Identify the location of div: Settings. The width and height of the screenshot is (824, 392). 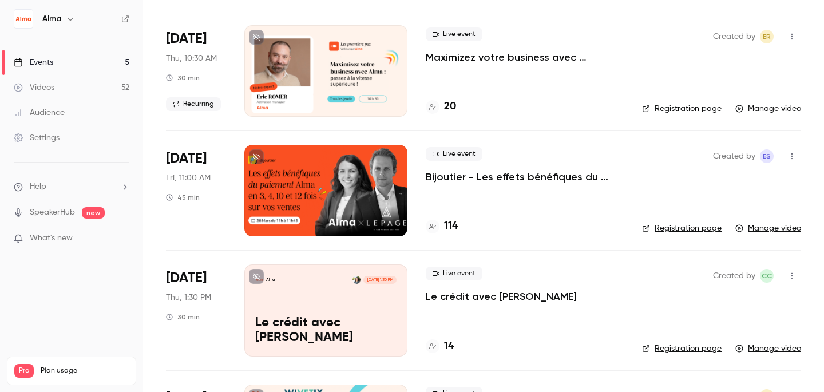
(37, 138).